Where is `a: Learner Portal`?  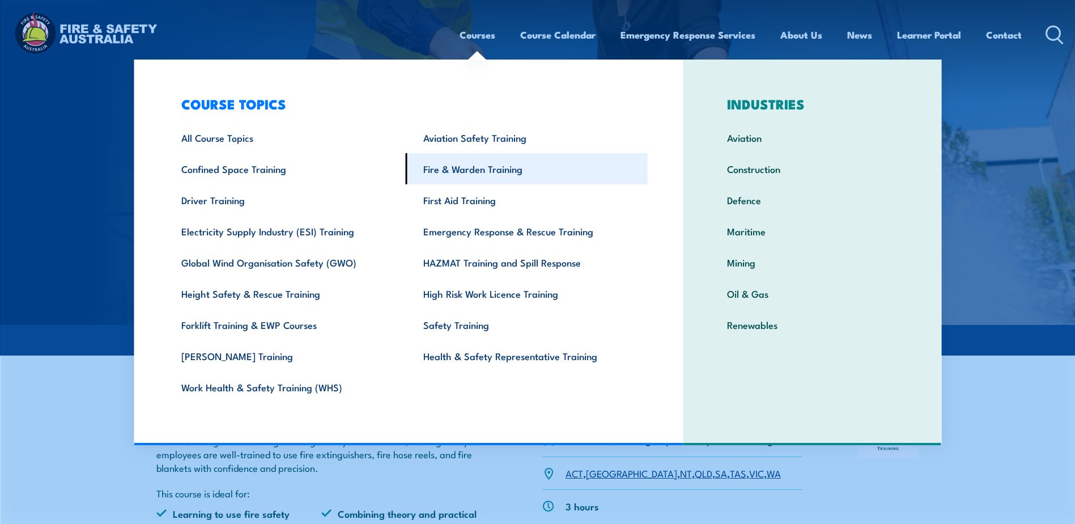
a: Learner Portal is located at coordinates (929, 35).